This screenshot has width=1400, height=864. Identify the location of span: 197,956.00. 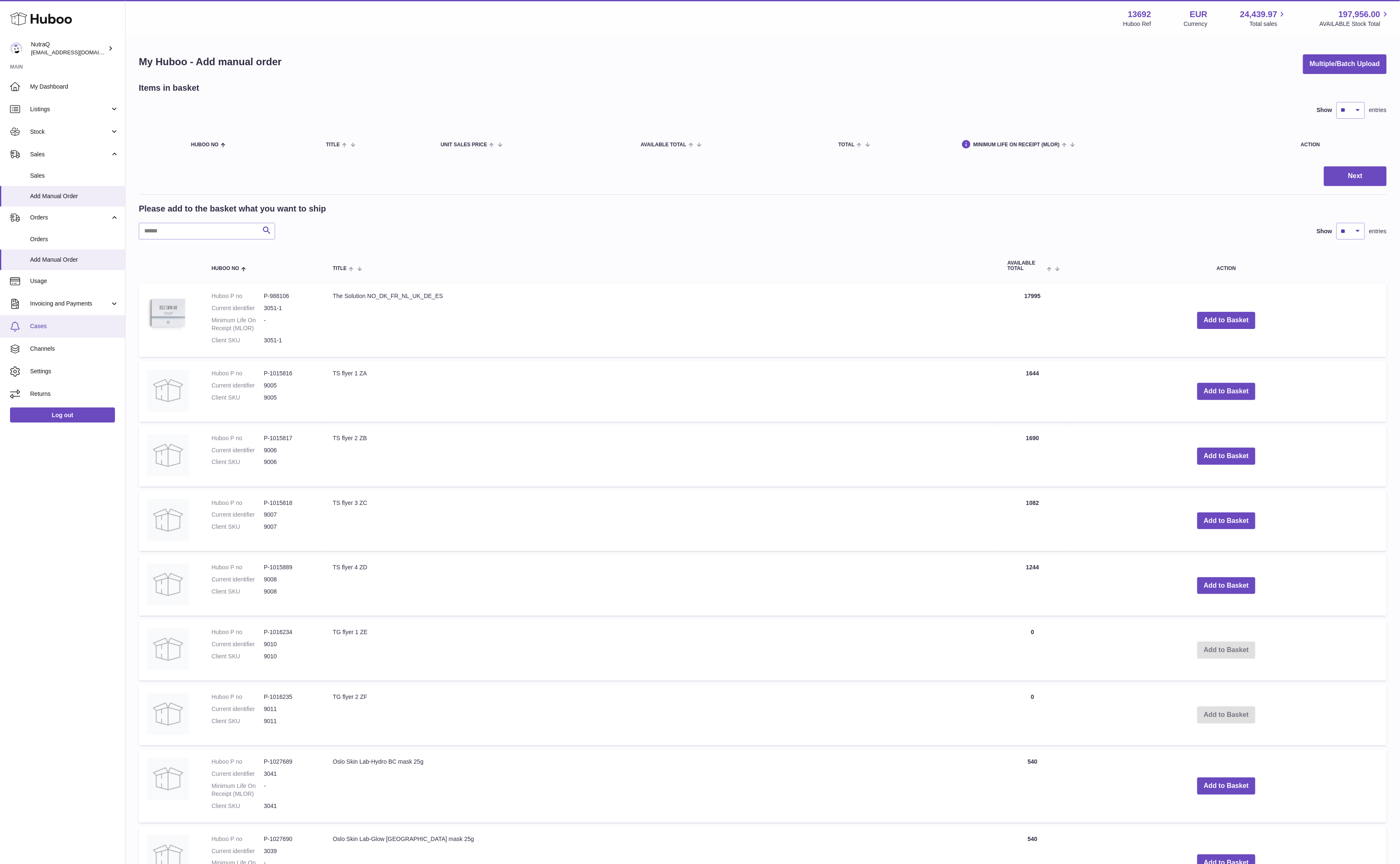
(1359, 14).